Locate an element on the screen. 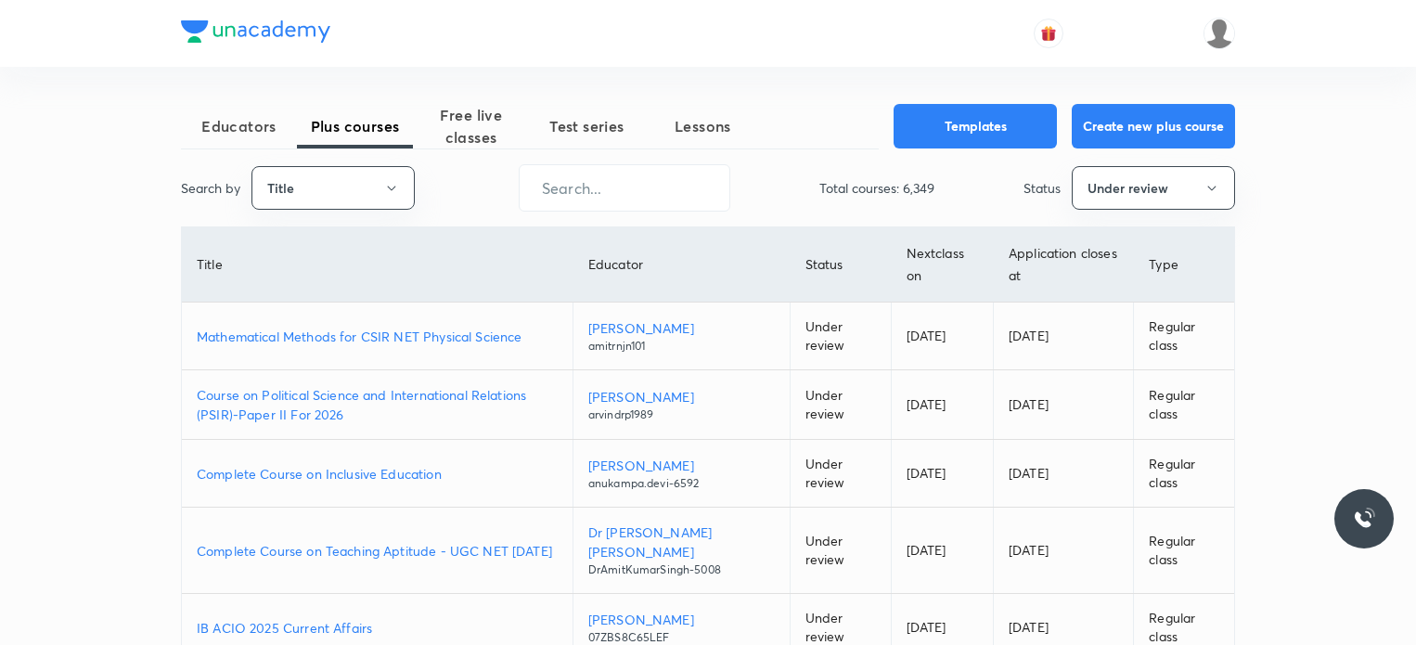  span: Free live classes is located at coordinates (470, 126).